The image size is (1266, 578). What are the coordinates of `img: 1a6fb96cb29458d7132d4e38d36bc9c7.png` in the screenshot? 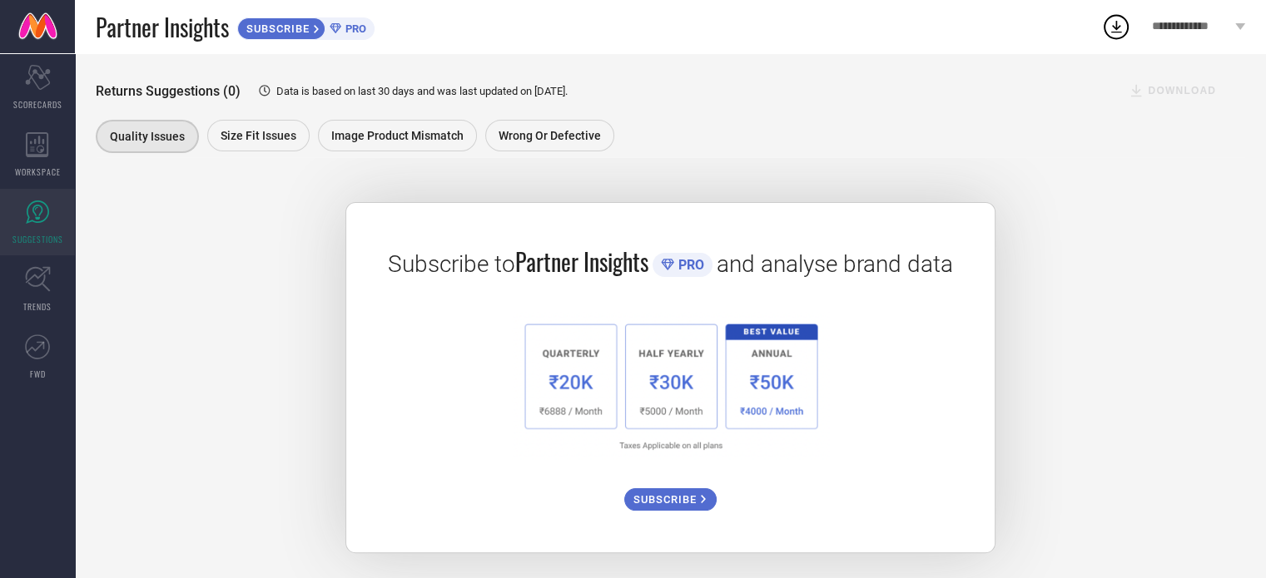 It's located at (670, 385).